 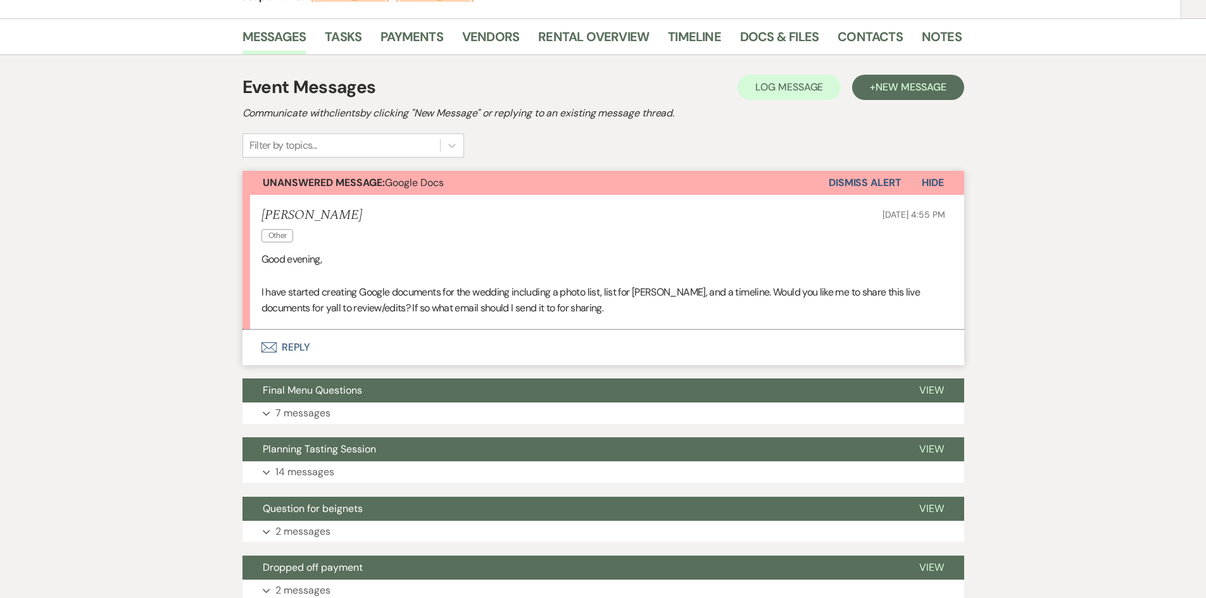 What do you see at coordinates (323, 182) in the screenshot?
I see `strong: Unanswered Message:` at bounding box center [323, 182].